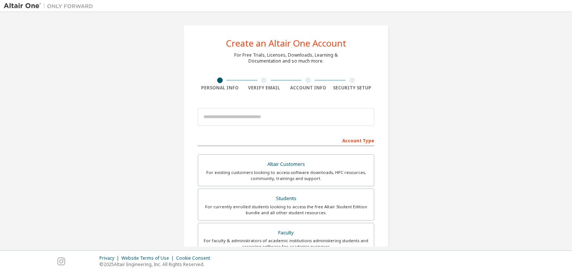  What do you see at coordinates (308, 88) in the screenshot?
I see `div: Account Info` at bounding box center [308, 88].